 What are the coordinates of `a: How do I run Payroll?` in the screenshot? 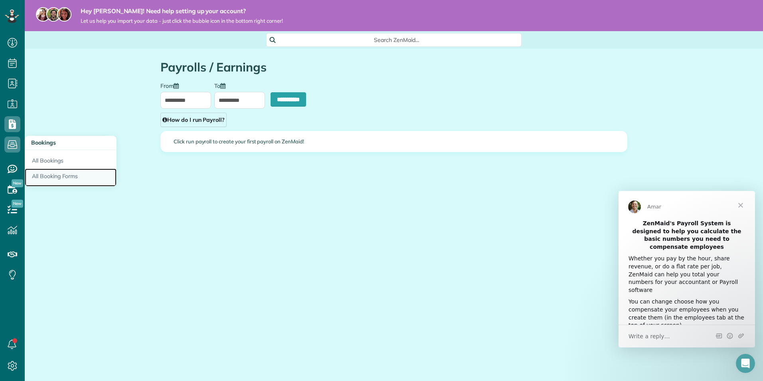 It's located at (194, 120).